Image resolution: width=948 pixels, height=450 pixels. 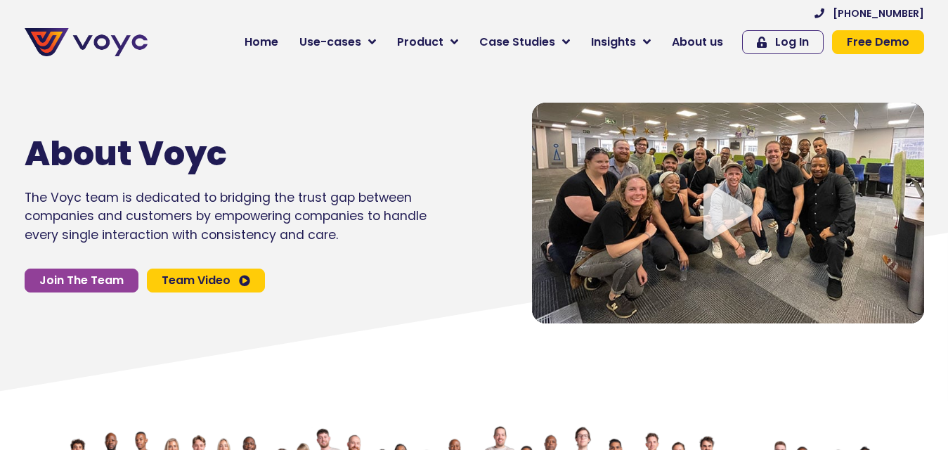 I want to click on span: Team Video, so click(x=196, y=280).